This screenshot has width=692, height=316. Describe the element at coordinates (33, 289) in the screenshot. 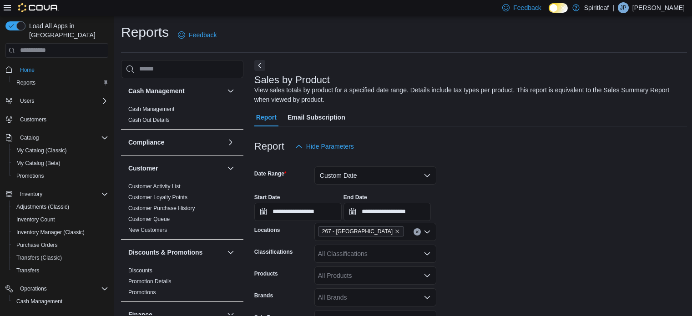

I see `span: Operations` at that location.